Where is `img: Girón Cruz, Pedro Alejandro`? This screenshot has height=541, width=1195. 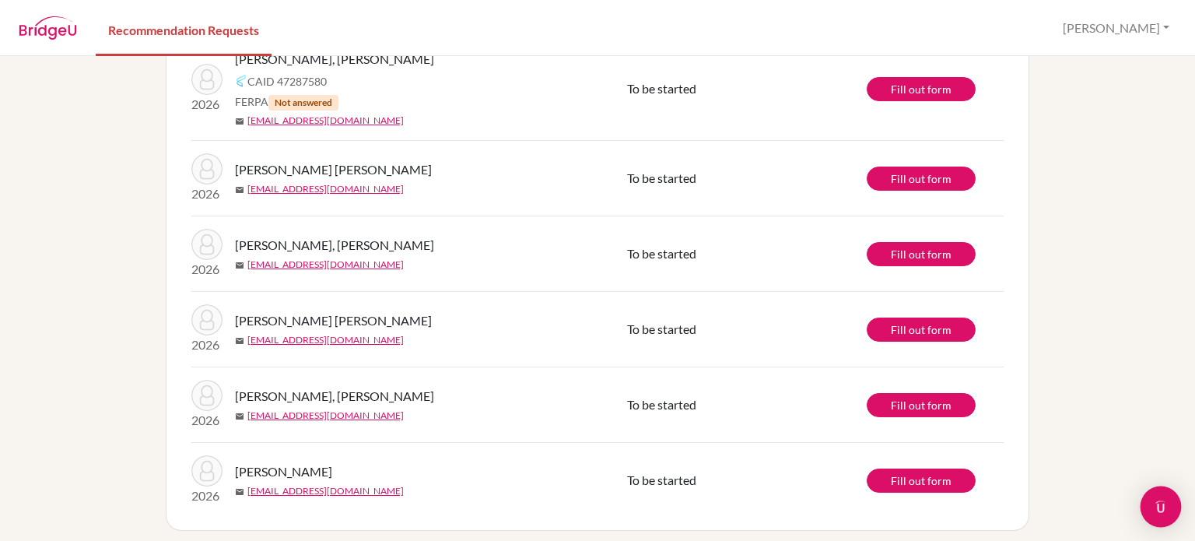 img: Girón Cruz, Pedro Alejandro is located at coordinates (207, 244).